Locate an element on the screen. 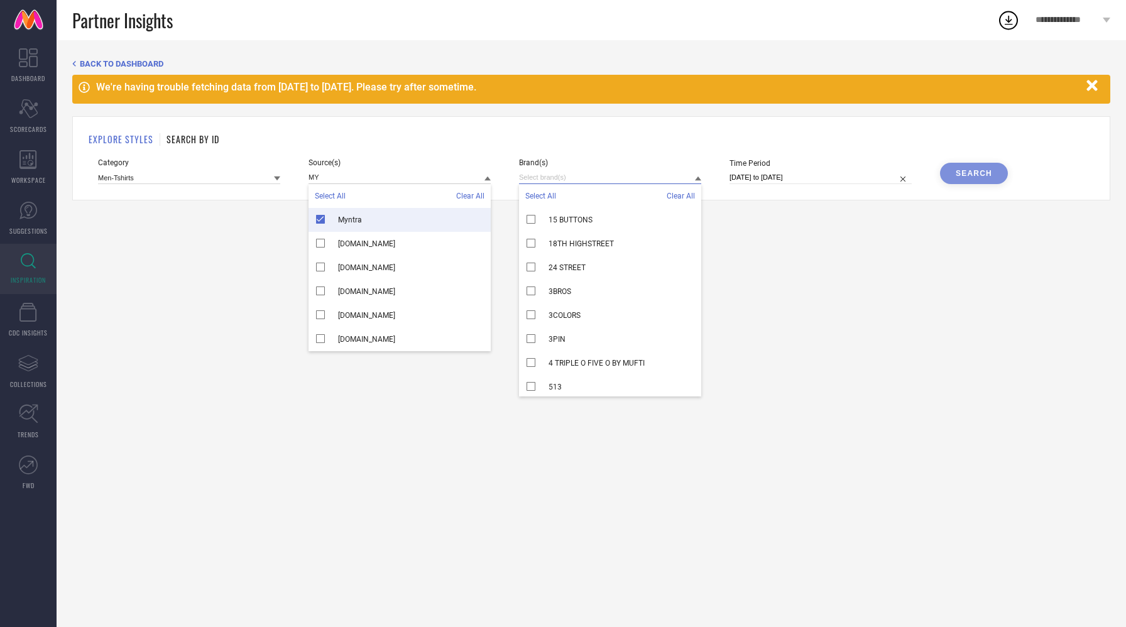  span: FWD is located at coordinates (28, 485).